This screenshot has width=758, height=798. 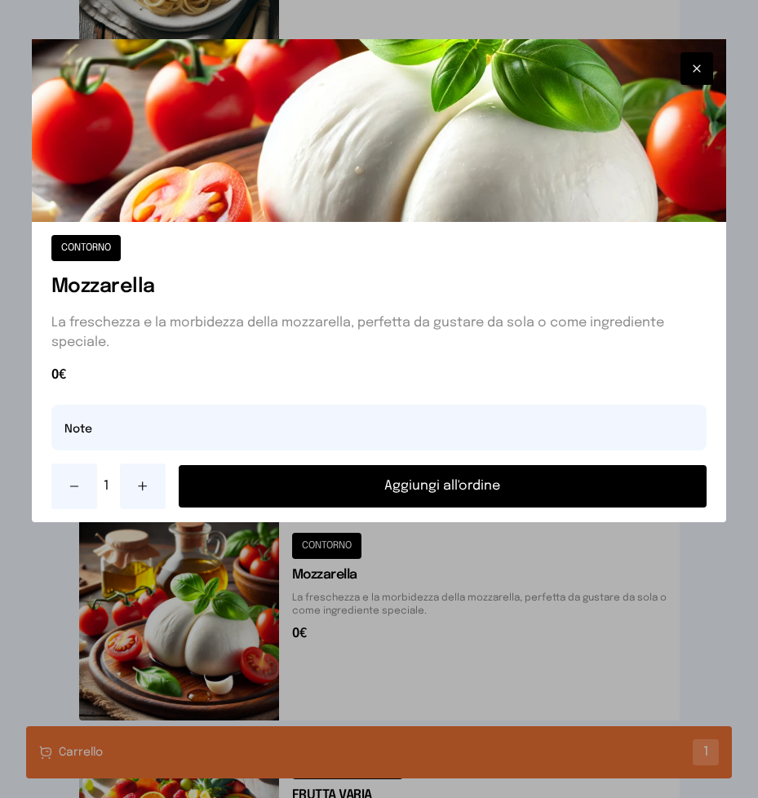 I want to click on span: 1, so click(x=109, y=486).